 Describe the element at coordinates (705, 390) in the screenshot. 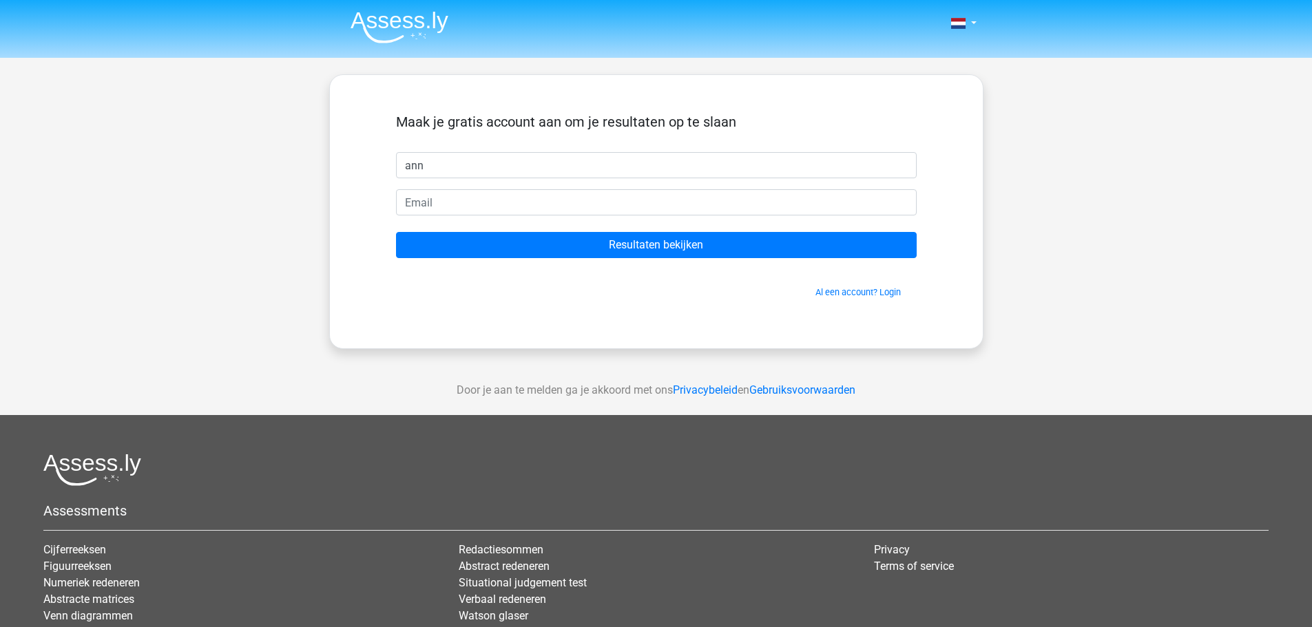

I see `a: Privacybeleid` at that location.